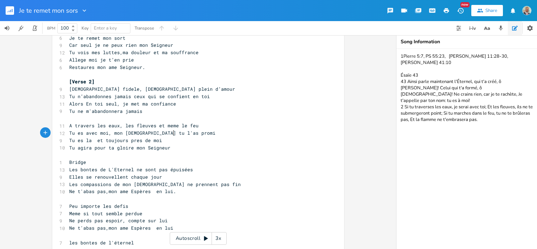  I want to click on span: Ne t'abas pas,mon ame Espères en lui, so click(121, 228).